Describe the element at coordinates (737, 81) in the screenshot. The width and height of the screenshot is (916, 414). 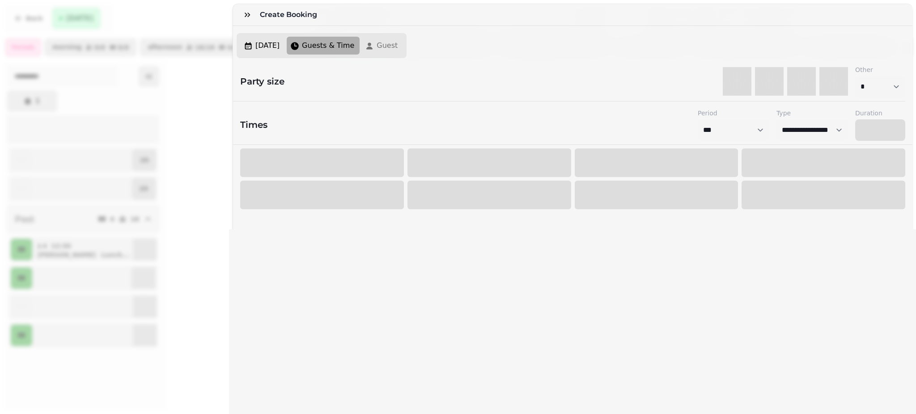
I see `span: 2` at that location.